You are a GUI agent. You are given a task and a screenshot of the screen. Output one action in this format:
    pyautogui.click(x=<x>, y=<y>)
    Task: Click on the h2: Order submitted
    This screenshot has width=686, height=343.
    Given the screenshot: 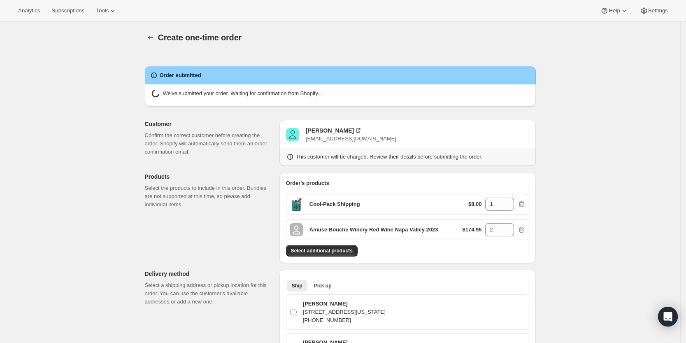 What is the action you would take?
    pyautogui.click(x=180, y=75)
    